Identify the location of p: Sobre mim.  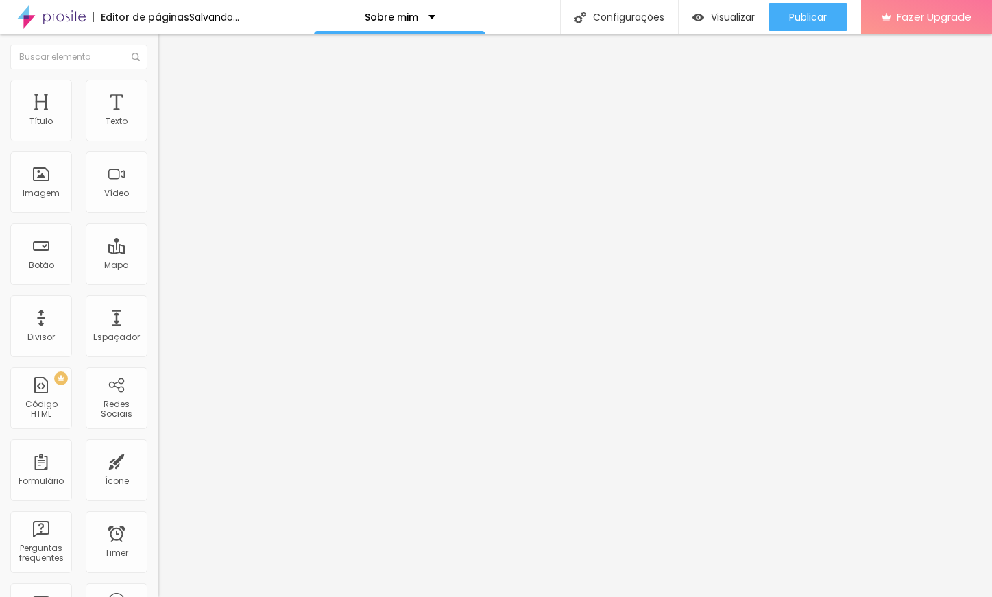
(391, 17).